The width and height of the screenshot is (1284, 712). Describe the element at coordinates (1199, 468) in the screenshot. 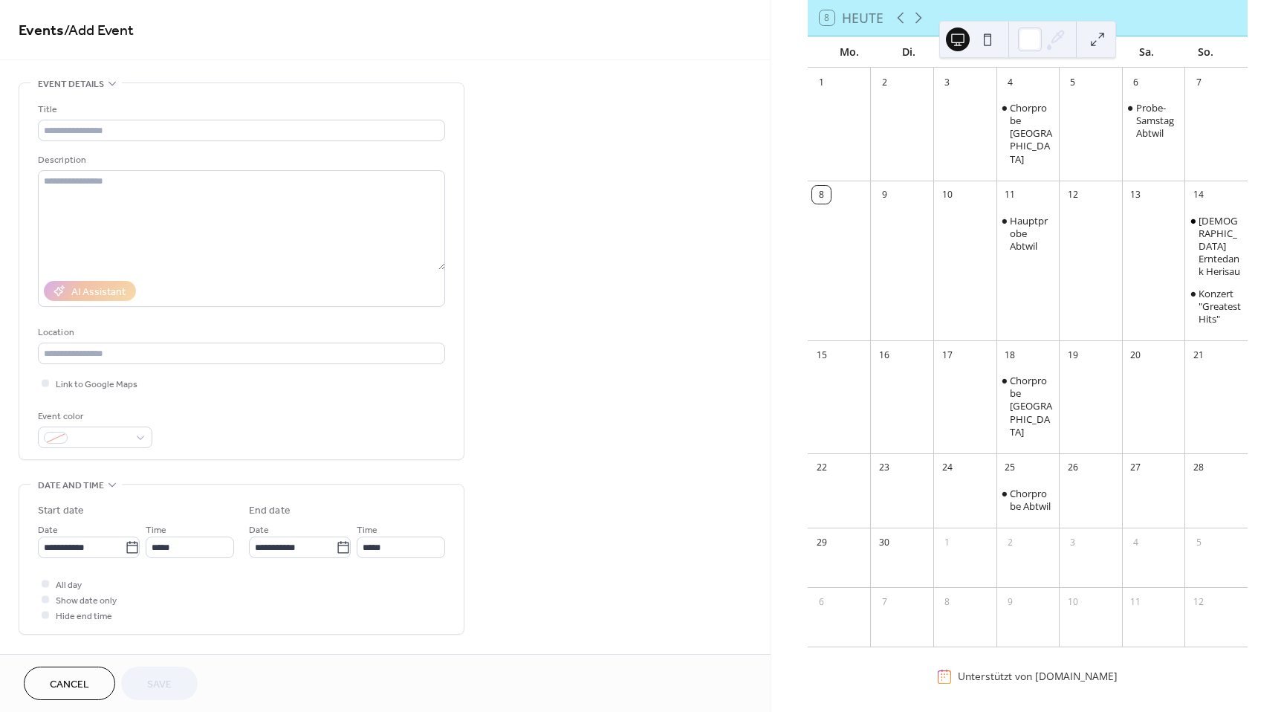

I see `div: 28` at that location.